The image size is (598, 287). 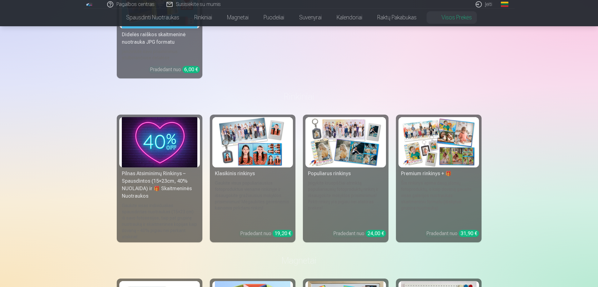 What do you see at coordinates (299, 260) in the screenshot?
I see `h3: Magnetai` at bounding box center [299, 260].